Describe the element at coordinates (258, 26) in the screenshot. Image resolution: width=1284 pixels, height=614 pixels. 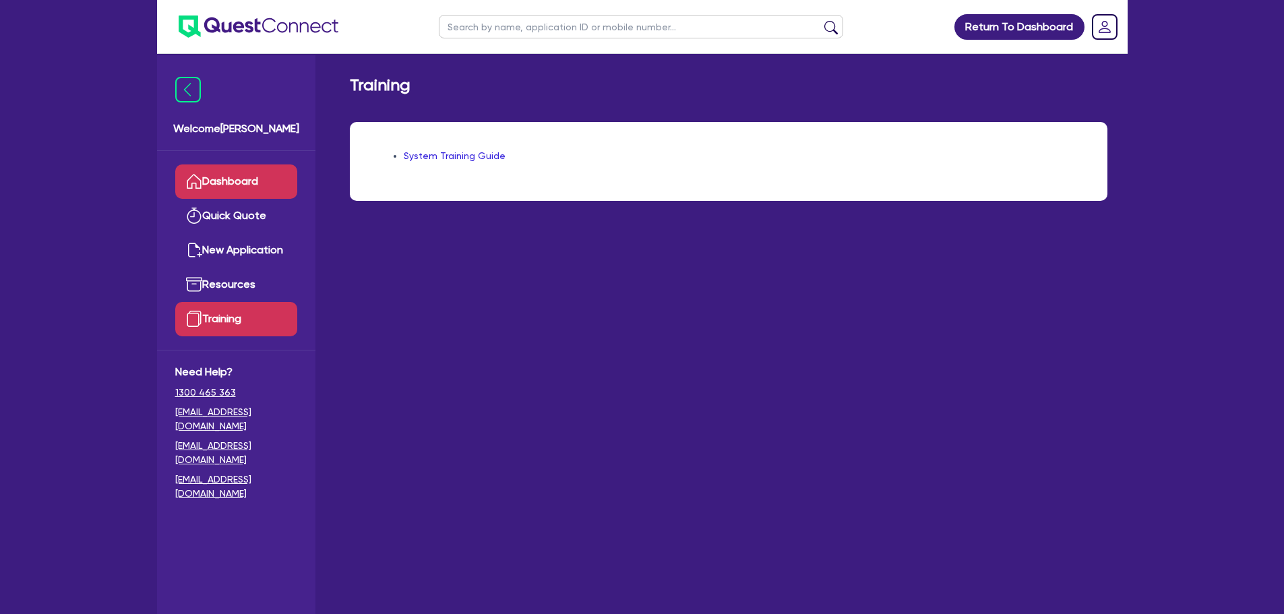
I see `img: quest-connect-logo-blue` at that location.